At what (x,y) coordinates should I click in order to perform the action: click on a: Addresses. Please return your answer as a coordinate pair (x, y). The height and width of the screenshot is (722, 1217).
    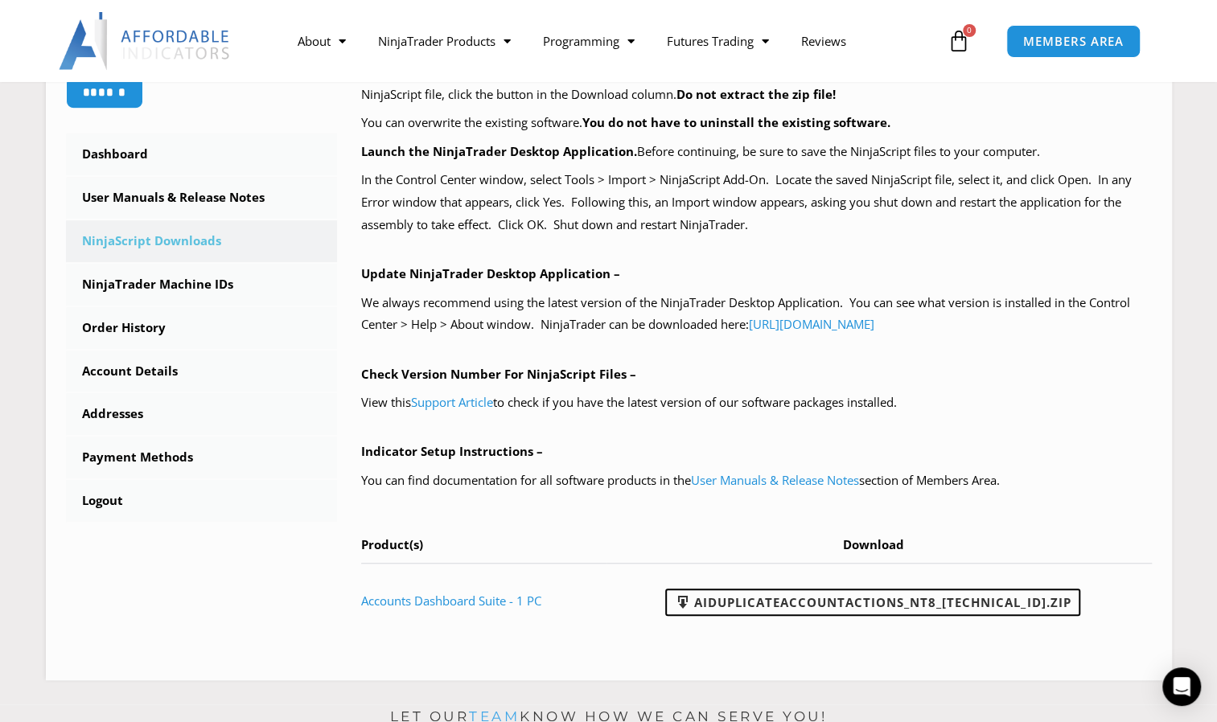
    Looking at the image, I should click on (202, 414).